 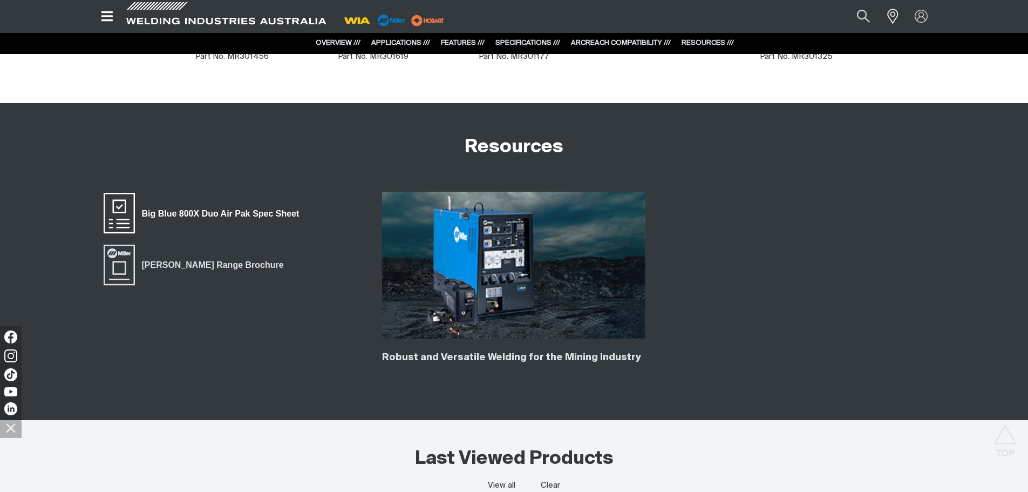 What do you see at coordinates (11, 427) in the screenshot?
I see `img: hide socials` at bounding box center [11, 427].